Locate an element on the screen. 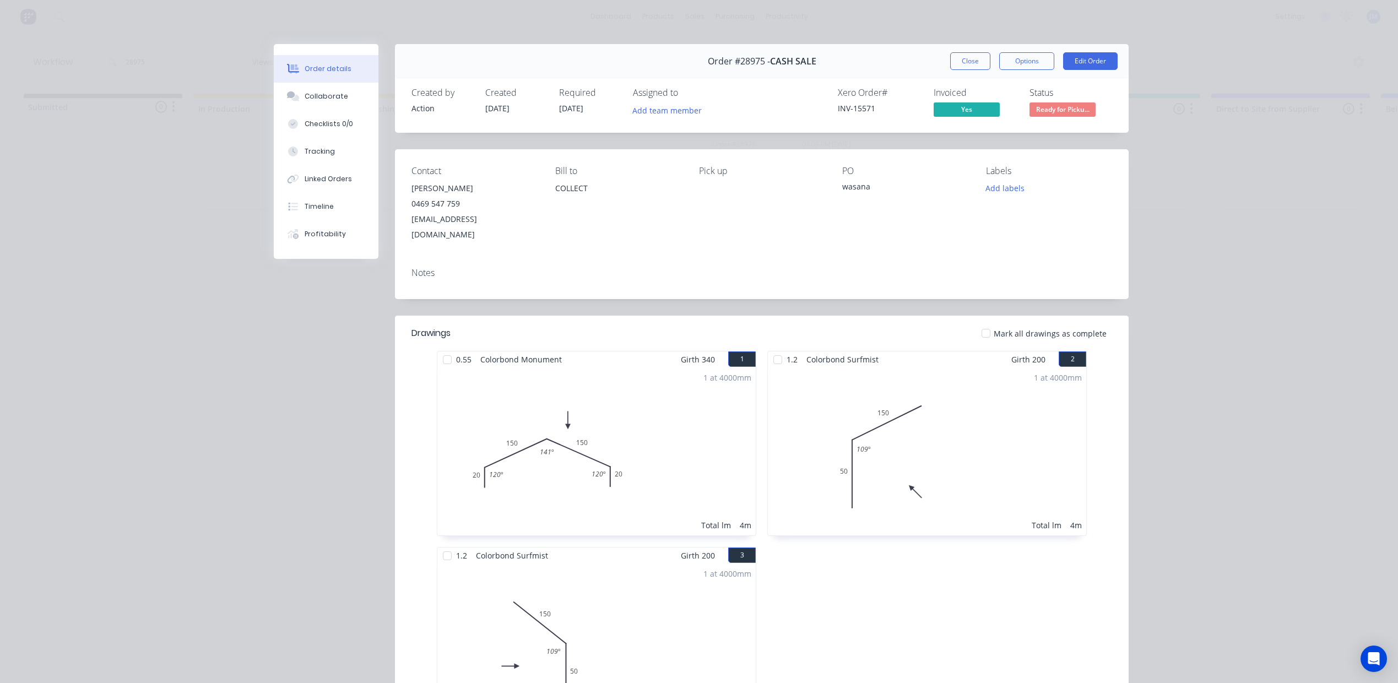 The image size is (1398, 683). div: Contact is located at coordinates (474, 171).